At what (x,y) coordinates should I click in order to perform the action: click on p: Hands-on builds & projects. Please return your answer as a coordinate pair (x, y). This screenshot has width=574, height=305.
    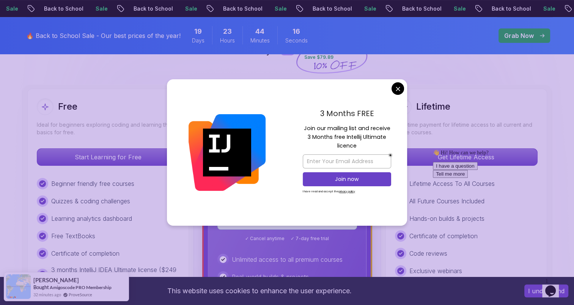
    Looking at the image, I should click on (447, 219).